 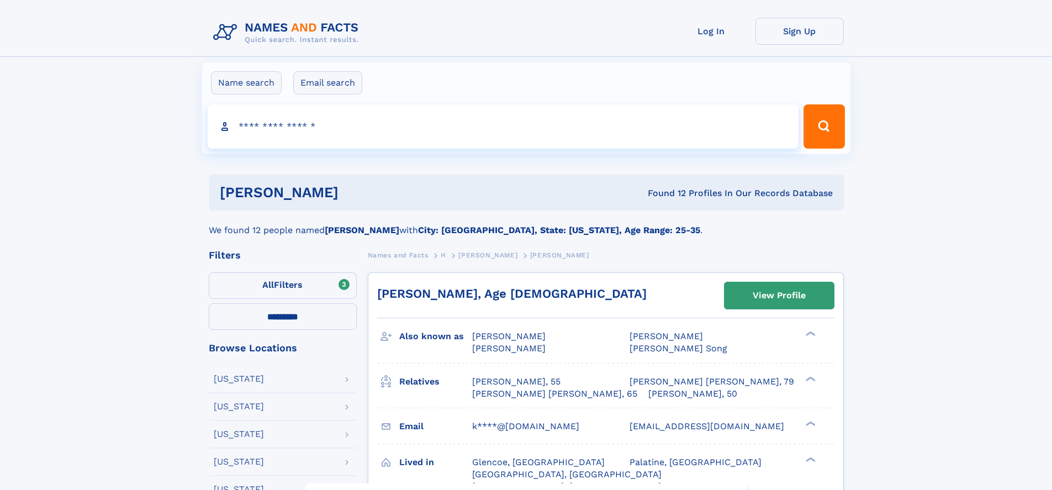 I want to click on div: Found 12 Profiles In Our Records Database, so click(x=662, y=193).